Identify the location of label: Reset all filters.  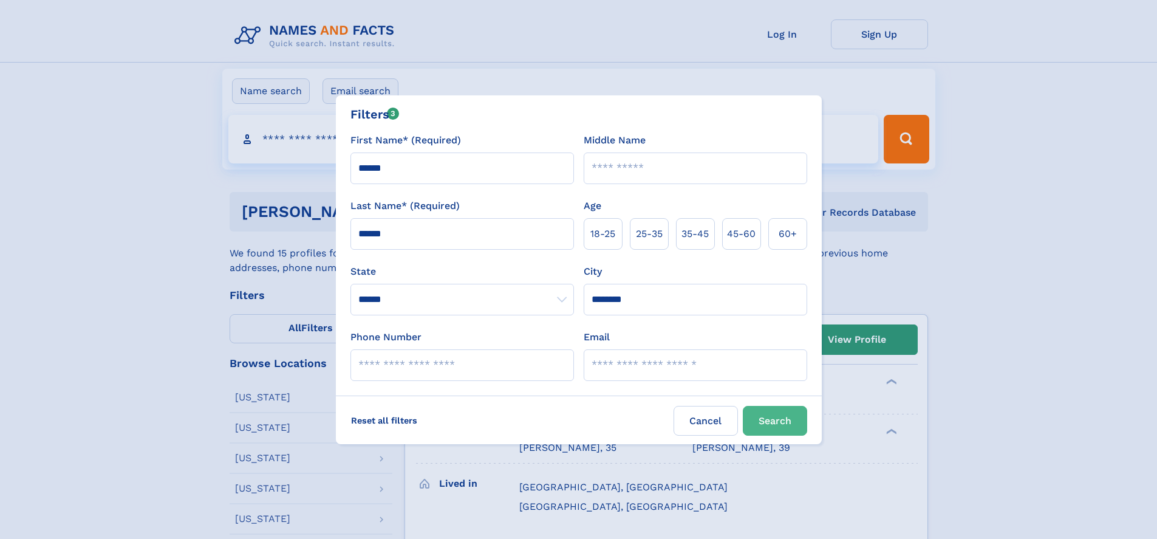
(384, 420).